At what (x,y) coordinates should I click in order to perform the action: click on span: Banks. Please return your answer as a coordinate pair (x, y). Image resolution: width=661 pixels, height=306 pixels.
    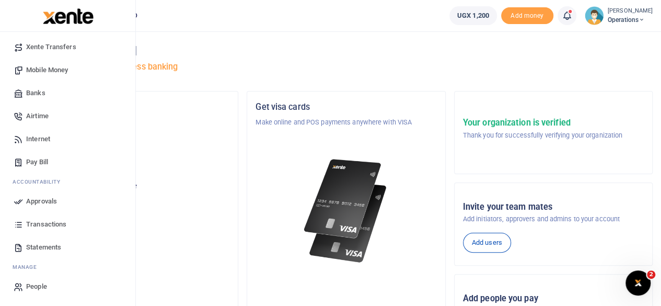
    Looking at the image, I should click on (36, 93).